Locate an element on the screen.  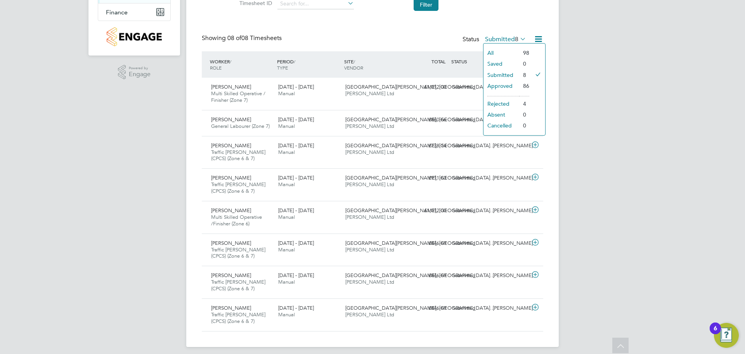
div: 6 is located at coordinates (715, 333).